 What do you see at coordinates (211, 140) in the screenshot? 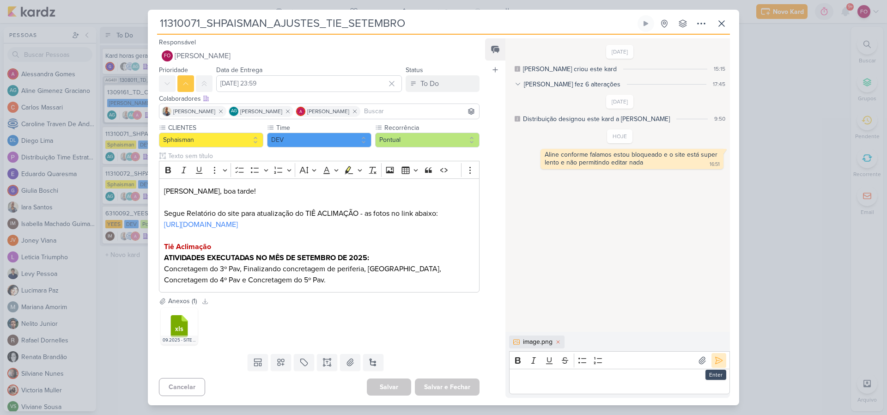
I see `button: Sphaisman` at bounding box center [211, 140].